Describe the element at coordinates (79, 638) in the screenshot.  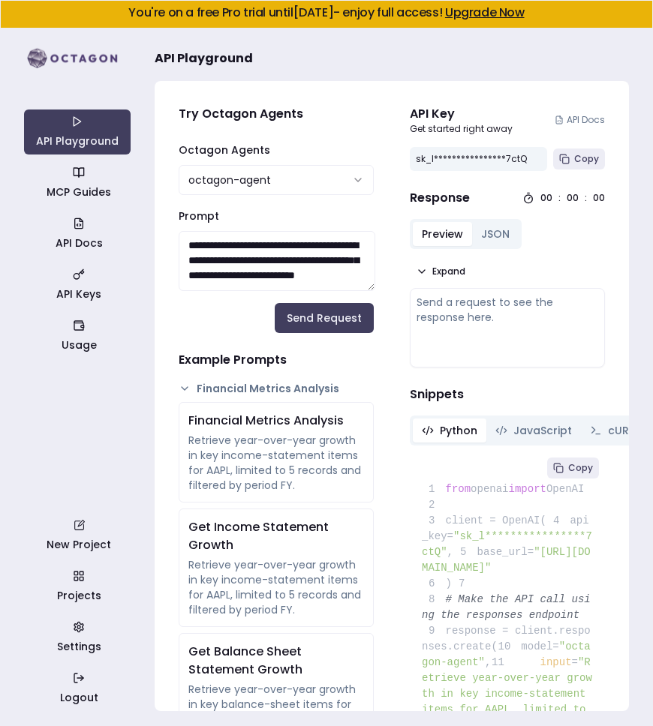
I see `a: Settings` at that location.